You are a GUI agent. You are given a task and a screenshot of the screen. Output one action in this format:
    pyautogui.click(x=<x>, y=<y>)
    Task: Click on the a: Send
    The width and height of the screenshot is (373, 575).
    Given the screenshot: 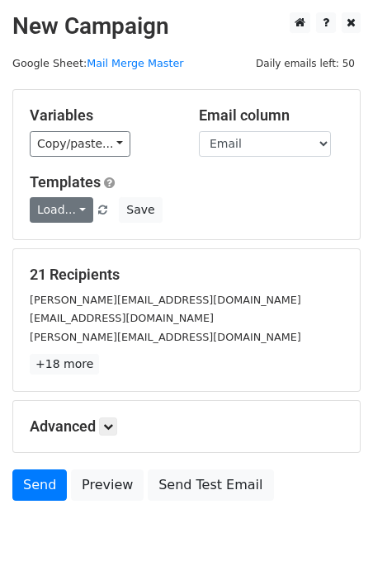 What is the action you would take?
    pyautogui.click(x=40, y=485)
    